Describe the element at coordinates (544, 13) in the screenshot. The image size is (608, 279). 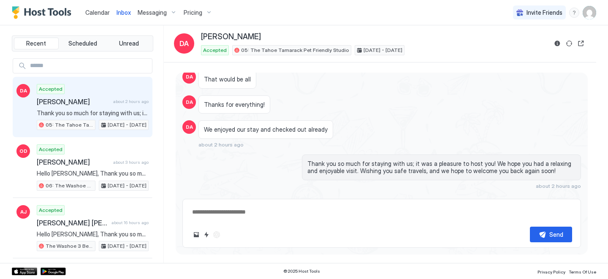
I see `span: Invite Friends` at that location.